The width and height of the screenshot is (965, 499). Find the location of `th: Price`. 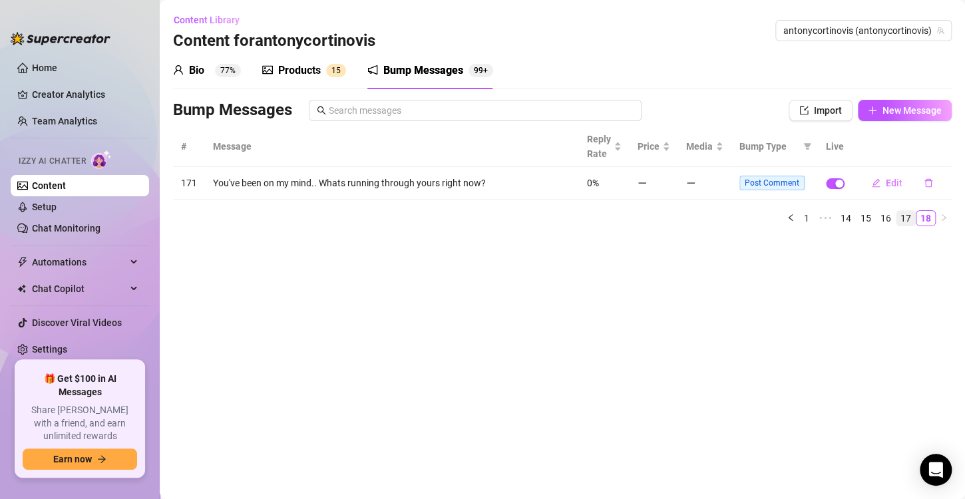

th: Price is located at coordinates (654, 146).